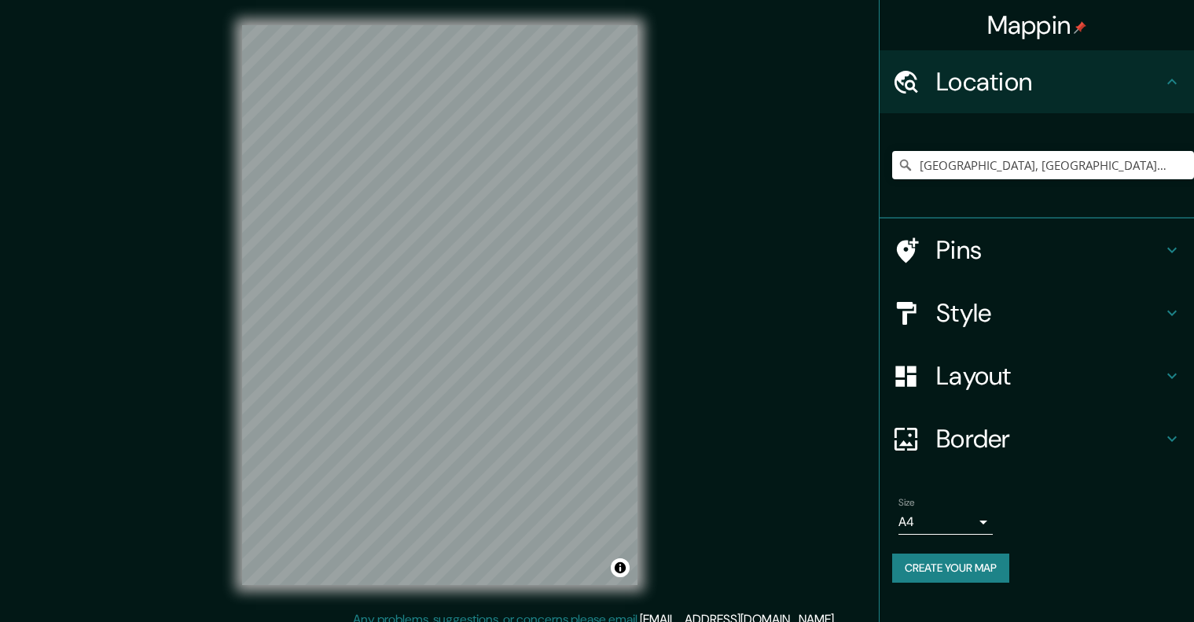 The width and height of the screenshot is (1194, 622). What do you see at coordinates (1037, 439) in the screenshot?
I see `div: Border` at bounding box center [1037, 439].